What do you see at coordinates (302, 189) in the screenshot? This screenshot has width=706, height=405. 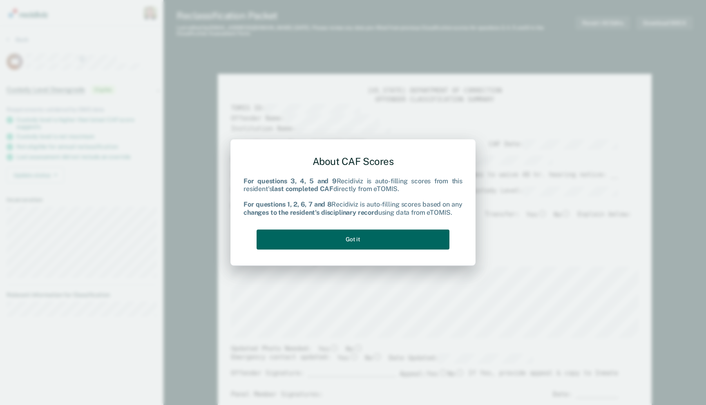 I see `b: last completed CAF` at bounding box center [302, 189].